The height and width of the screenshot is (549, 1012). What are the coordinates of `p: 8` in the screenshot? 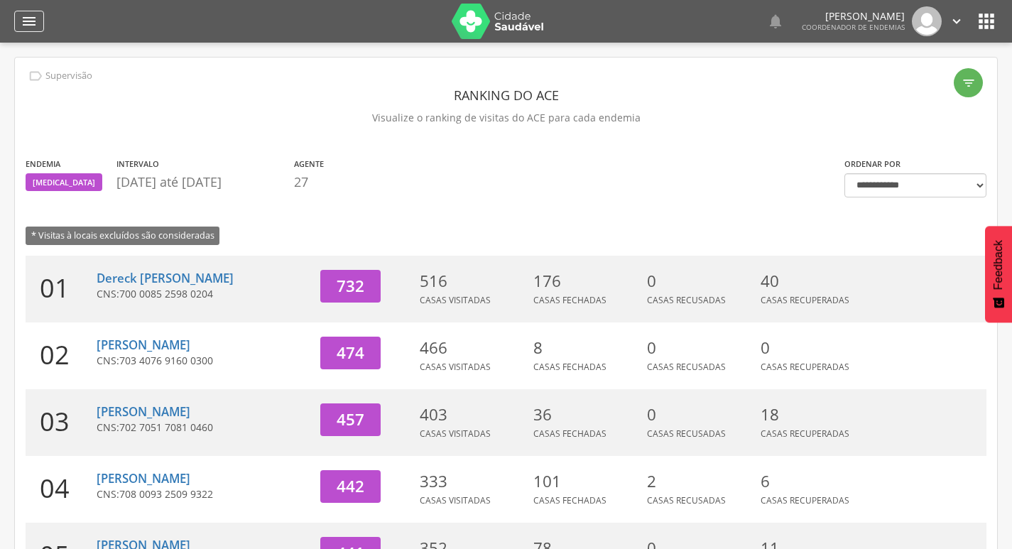 It's located at (586, 348).